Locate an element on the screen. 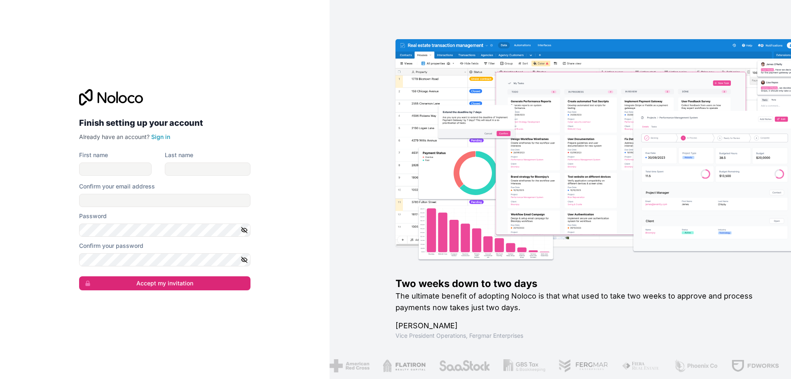  img: /assets/american-red-cross-BAupjrZR.png is located at coordinates (348, 365).